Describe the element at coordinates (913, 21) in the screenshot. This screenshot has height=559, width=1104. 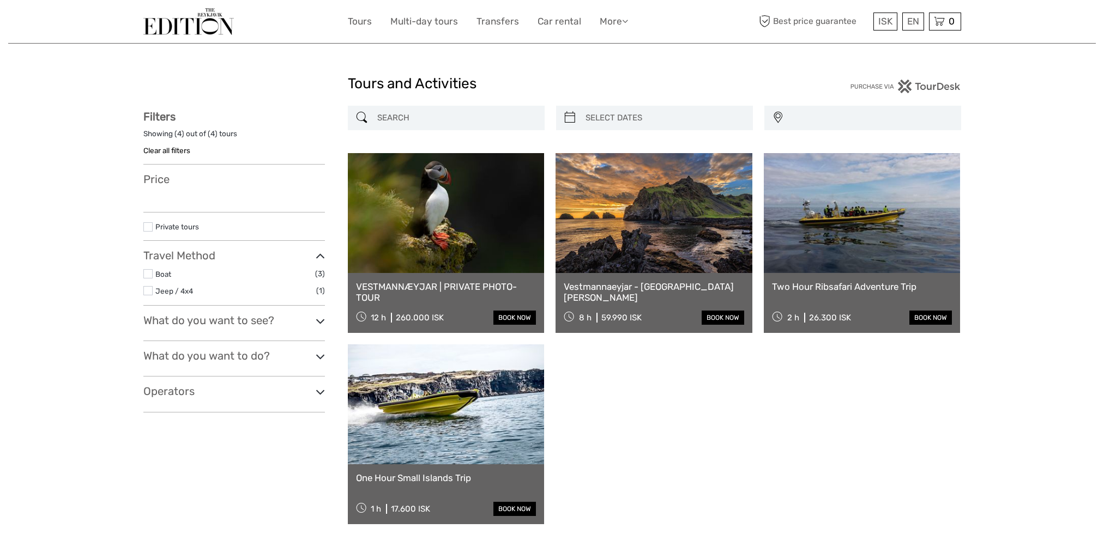
I see `div: EN` at that location.